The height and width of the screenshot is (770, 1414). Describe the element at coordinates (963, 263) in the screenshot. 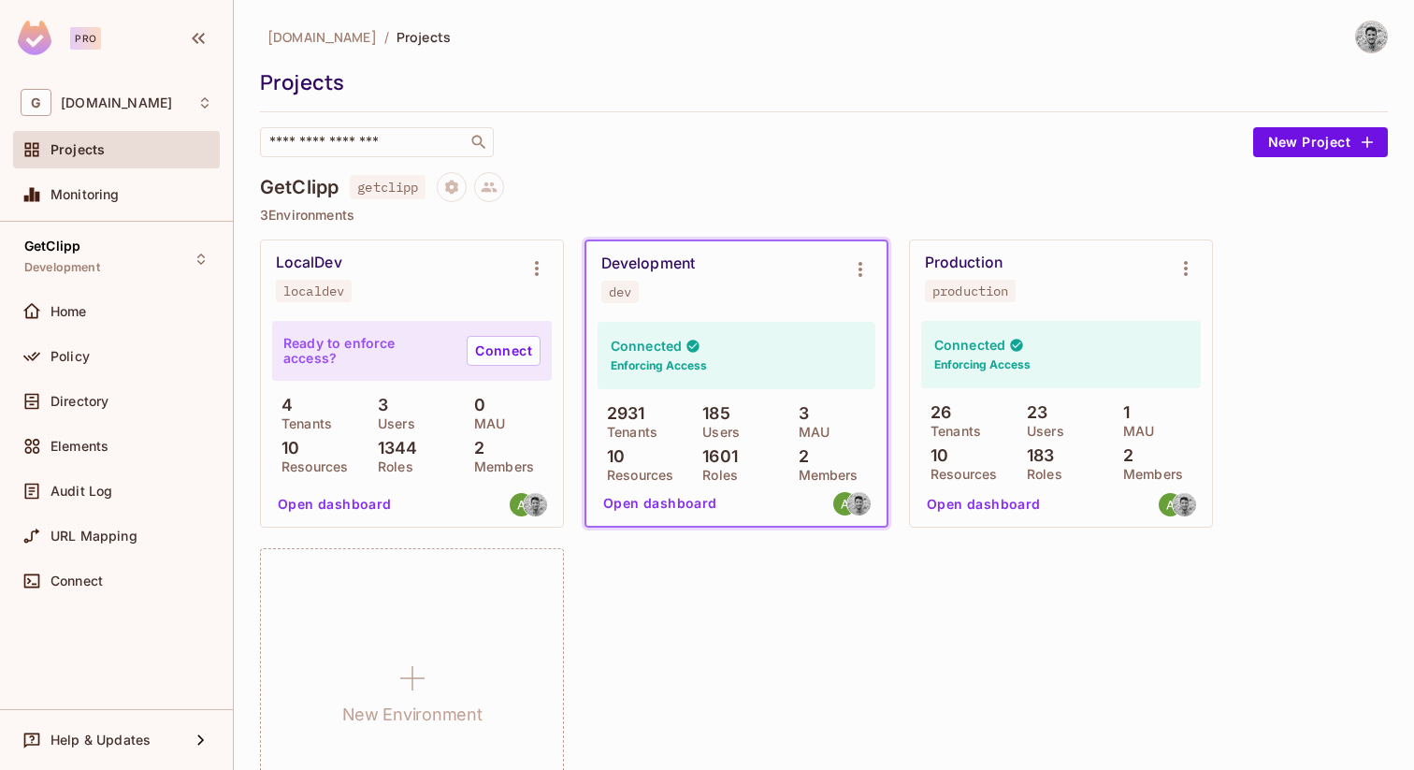

I see `div: Production` at that location.